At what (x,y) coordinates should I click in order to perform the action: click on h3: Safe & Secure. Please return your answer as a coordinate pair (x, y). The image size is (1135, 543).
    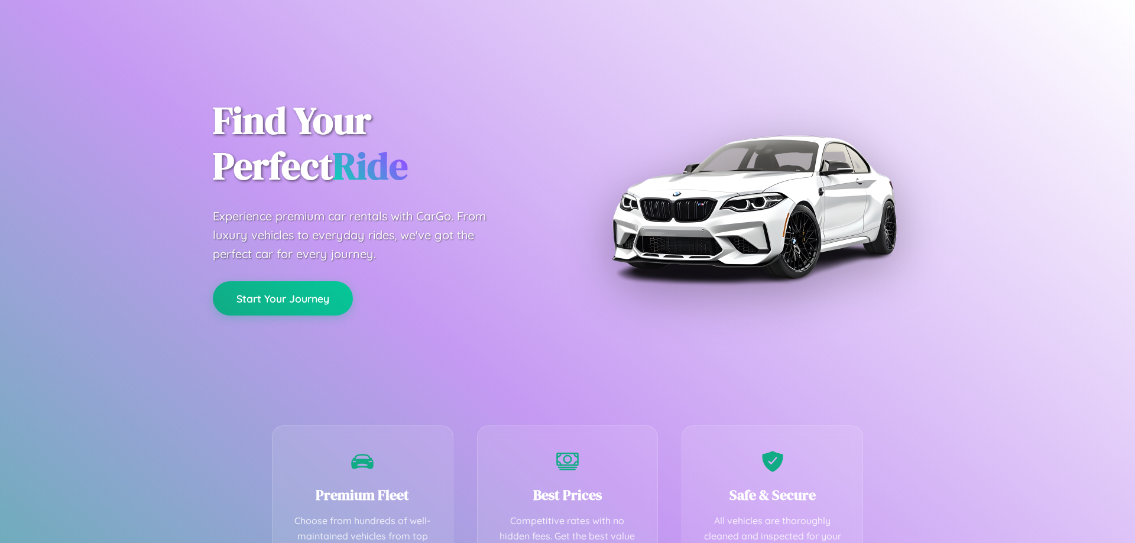
    Looking at the image, I should click on (772, 495).